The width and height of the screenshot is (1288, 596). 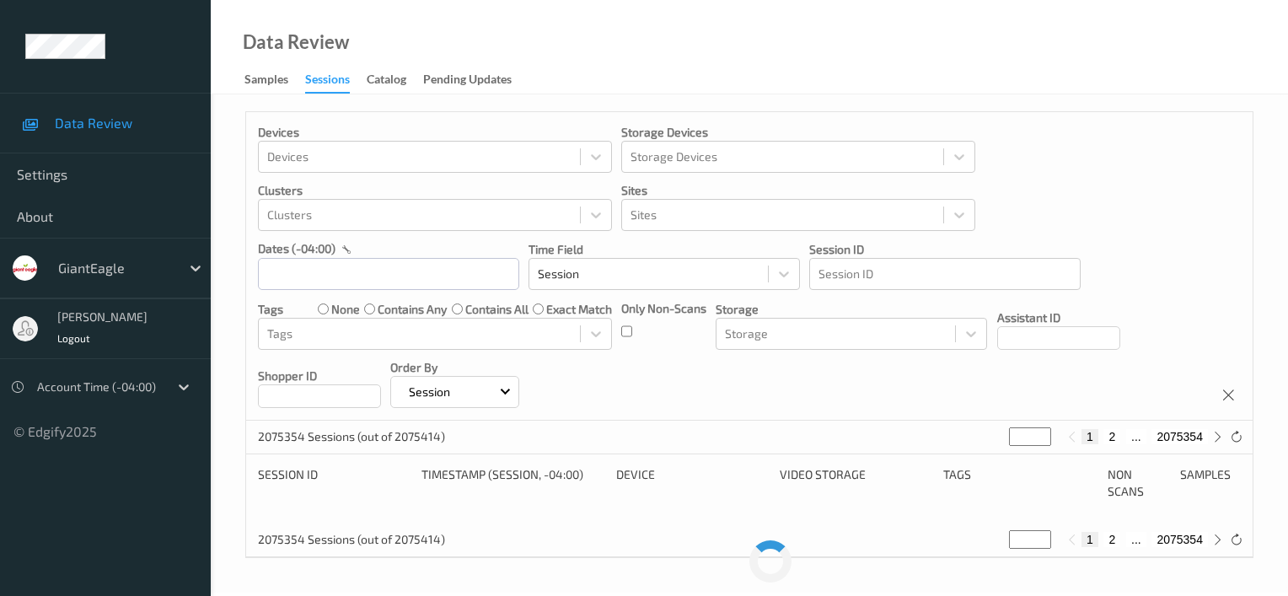 I want to click on p: Shopper ID, so click(x=319, y=376).